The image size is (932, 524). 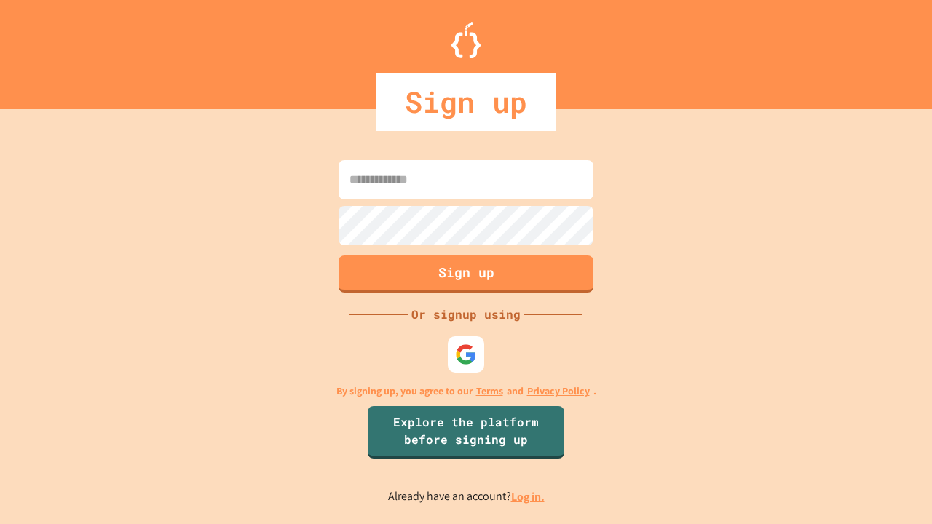 What do you see at coordinates (466, 355) in the screenshot?
I see `img: google-icon.svg` at bounding box center [466, 355].